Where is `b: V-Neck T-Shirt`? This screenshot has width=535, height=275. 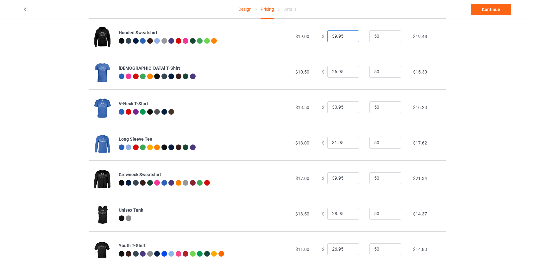
b: V-Neck T-Shirt is located at coordinates (133, 104).